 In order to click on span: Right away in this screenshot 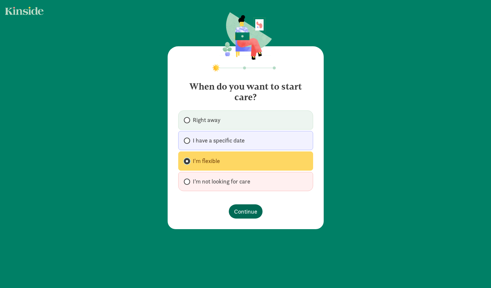, I will do `click(207, 120)`.